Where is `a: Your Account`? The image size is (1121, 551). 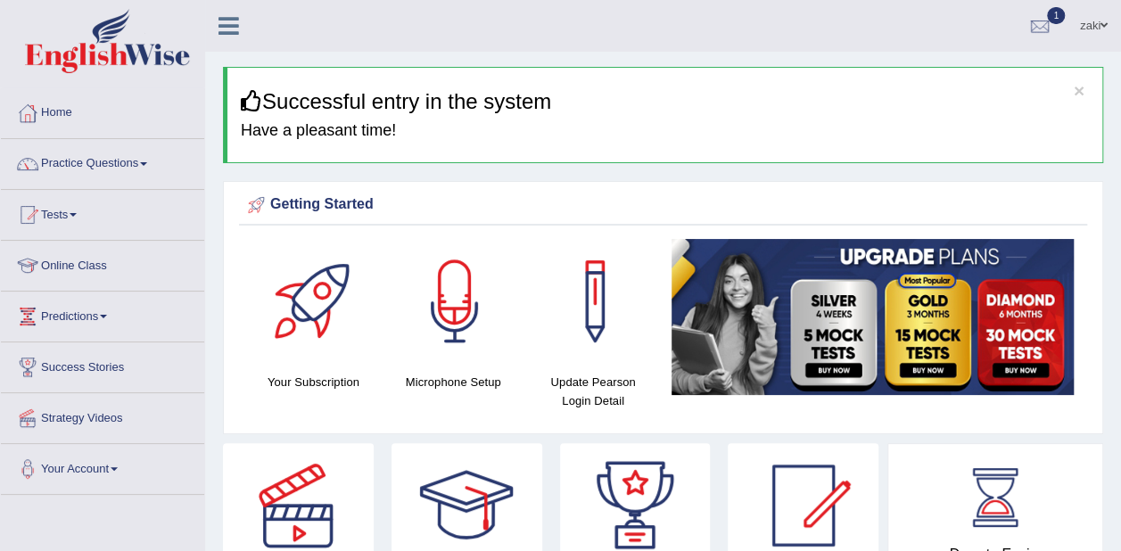
a: Your Account is located at coordinates (103, 466).